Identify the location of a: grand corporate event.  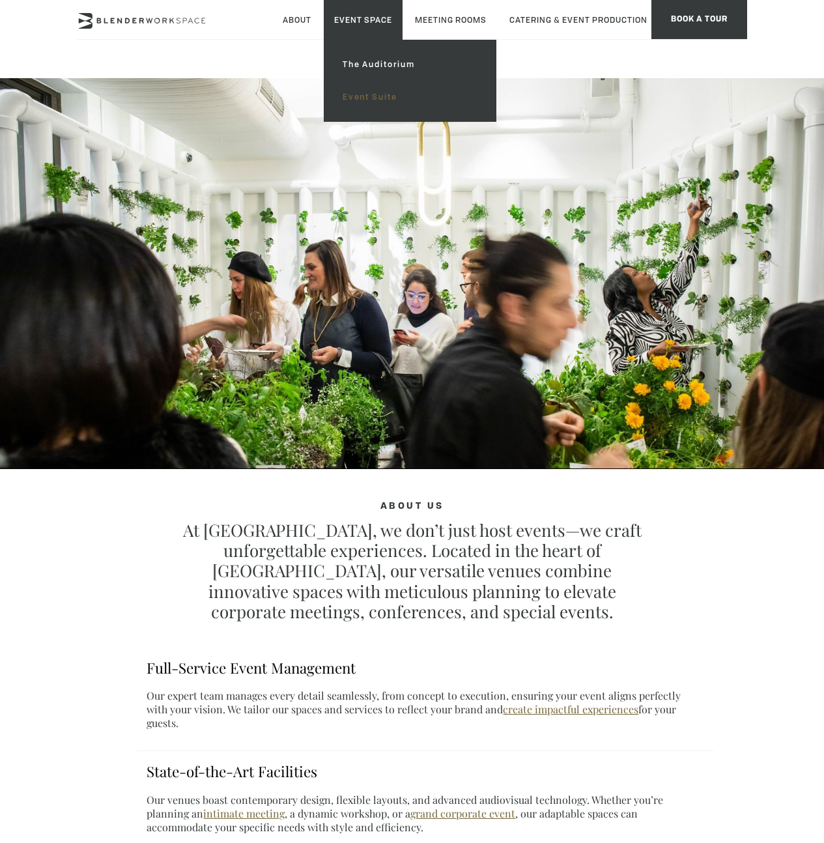
(463, 813).